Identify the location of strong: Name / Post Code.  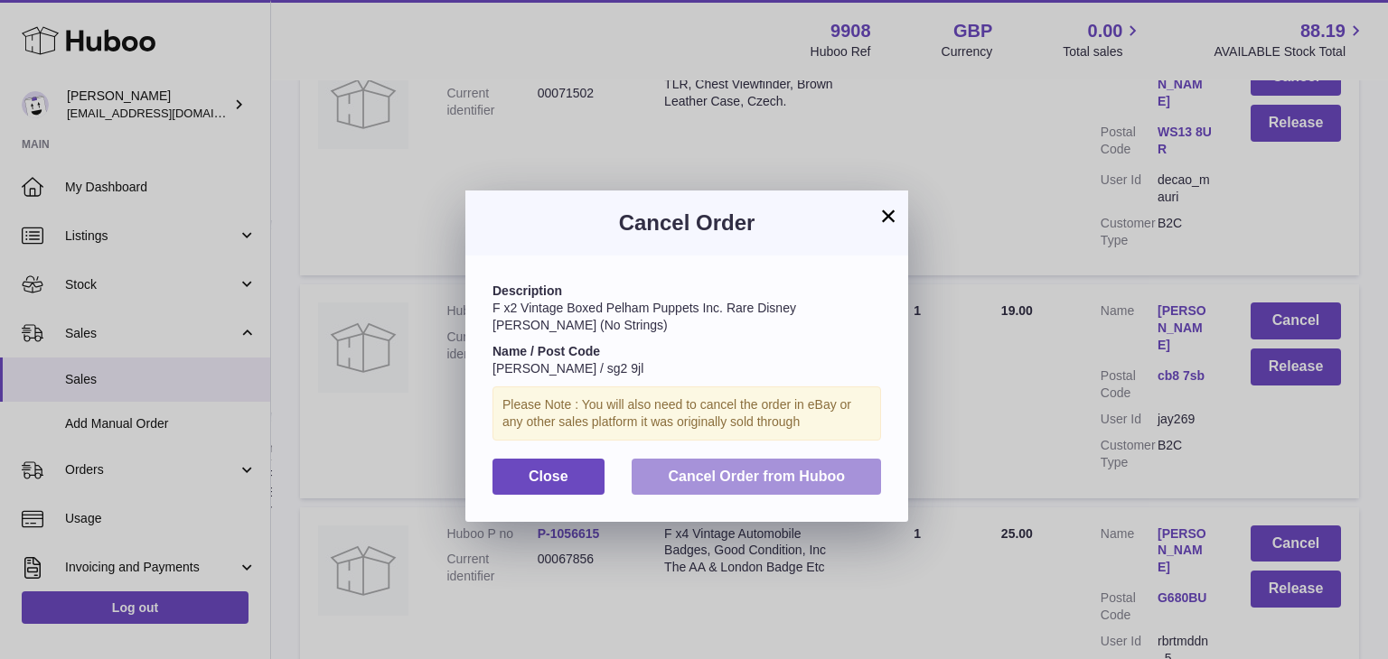
(546, 351).